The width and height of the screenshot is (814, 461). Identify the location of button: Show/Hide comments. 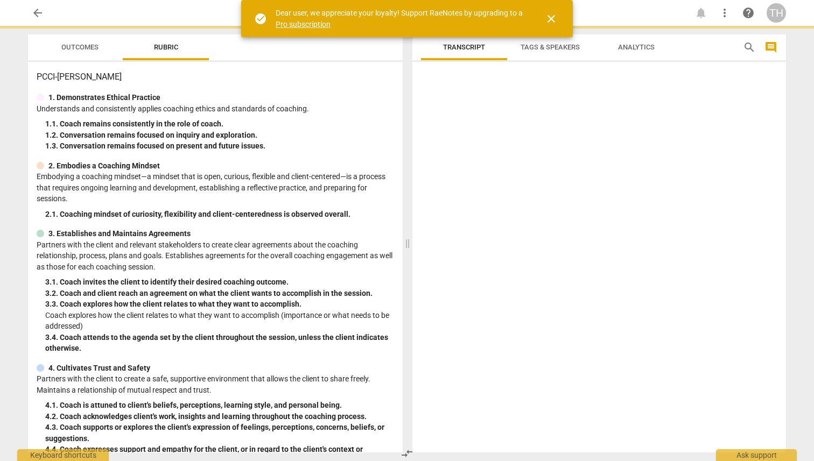
(771, 47).